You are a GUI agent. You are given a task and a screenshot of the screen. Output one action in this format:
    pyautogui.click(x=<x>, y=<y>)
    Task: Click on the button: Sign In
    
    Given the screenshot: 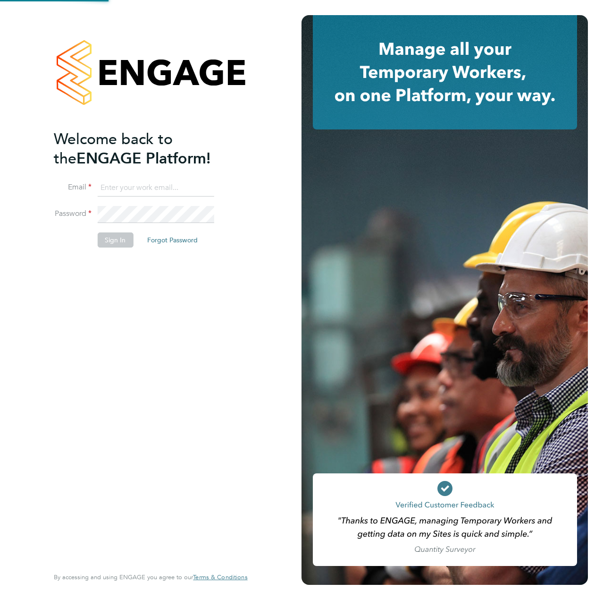 What is the action you would take?
    pyautogui.click(x=115, y=240)
    